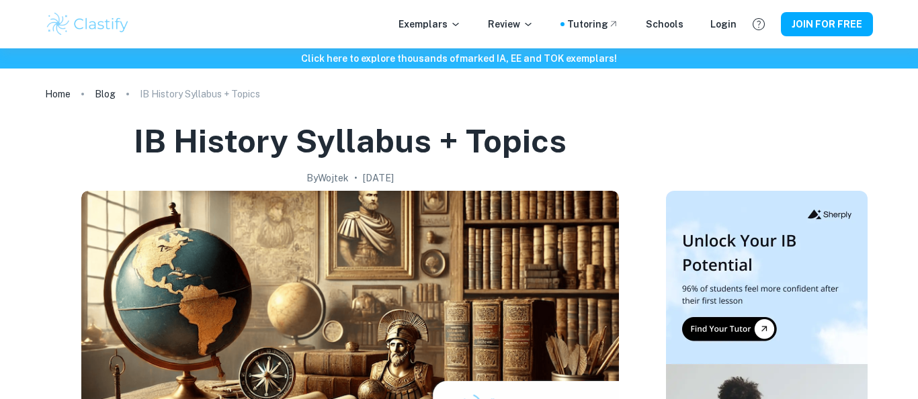 Image resolution: width=918 pixels, height=399 pixels. Describe the element at coordinates (723, 24) in the screenshot. I see `a: Login` at that location.